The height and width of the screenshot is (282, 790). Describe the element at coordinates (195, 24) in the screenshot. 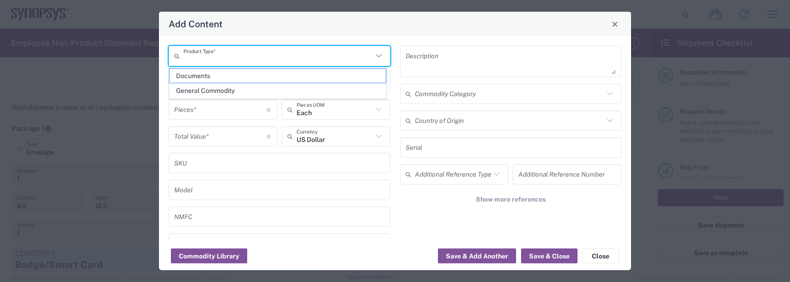

I see `h4: Add Content` at that location.